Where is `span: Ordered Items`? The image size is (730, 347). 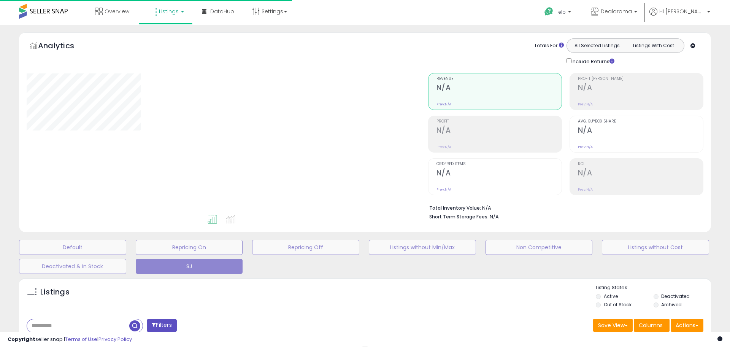 span: Ordered Items is located at coordinates (499, 164).